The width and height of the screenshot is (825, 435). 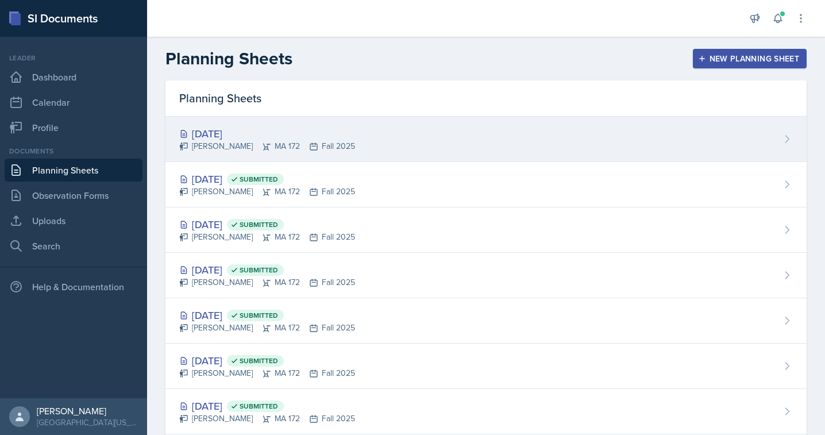 What do you see at coordinates (486, 98) in the screenshot?
I see `div: Planning Sheets` at bounding box center [486, 98].